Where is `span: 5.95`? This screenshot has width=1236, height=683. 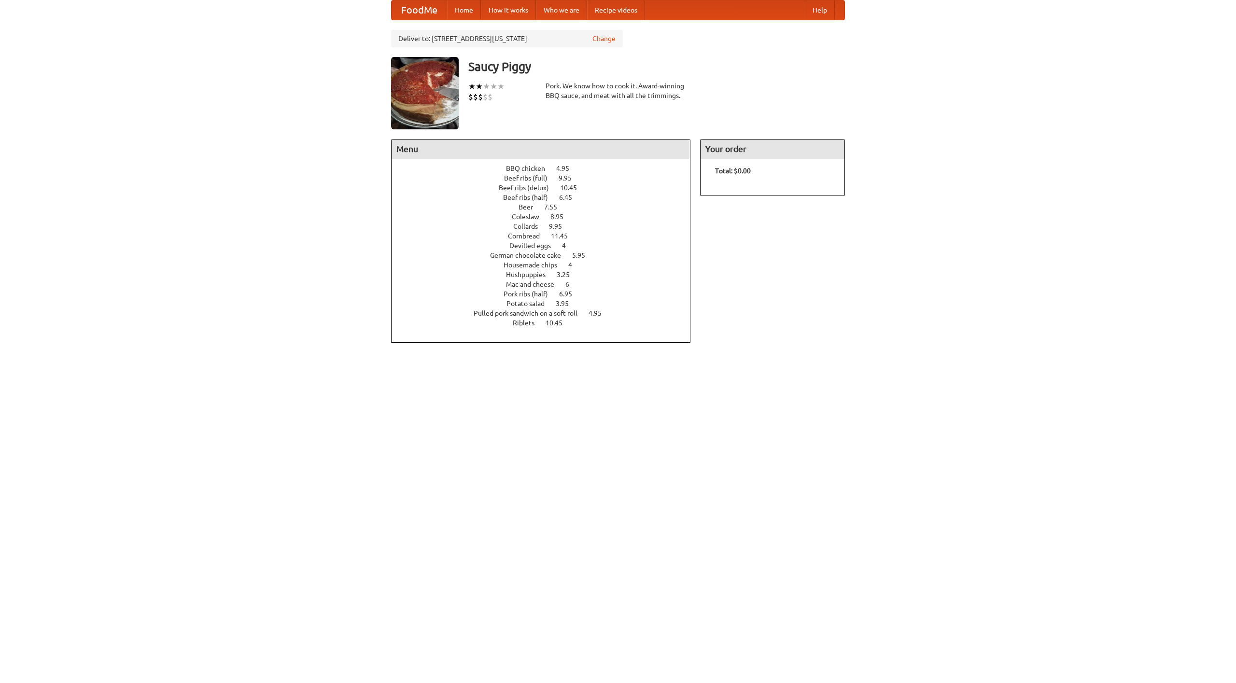 span: 5.95 is located at coordinates (583, 255).